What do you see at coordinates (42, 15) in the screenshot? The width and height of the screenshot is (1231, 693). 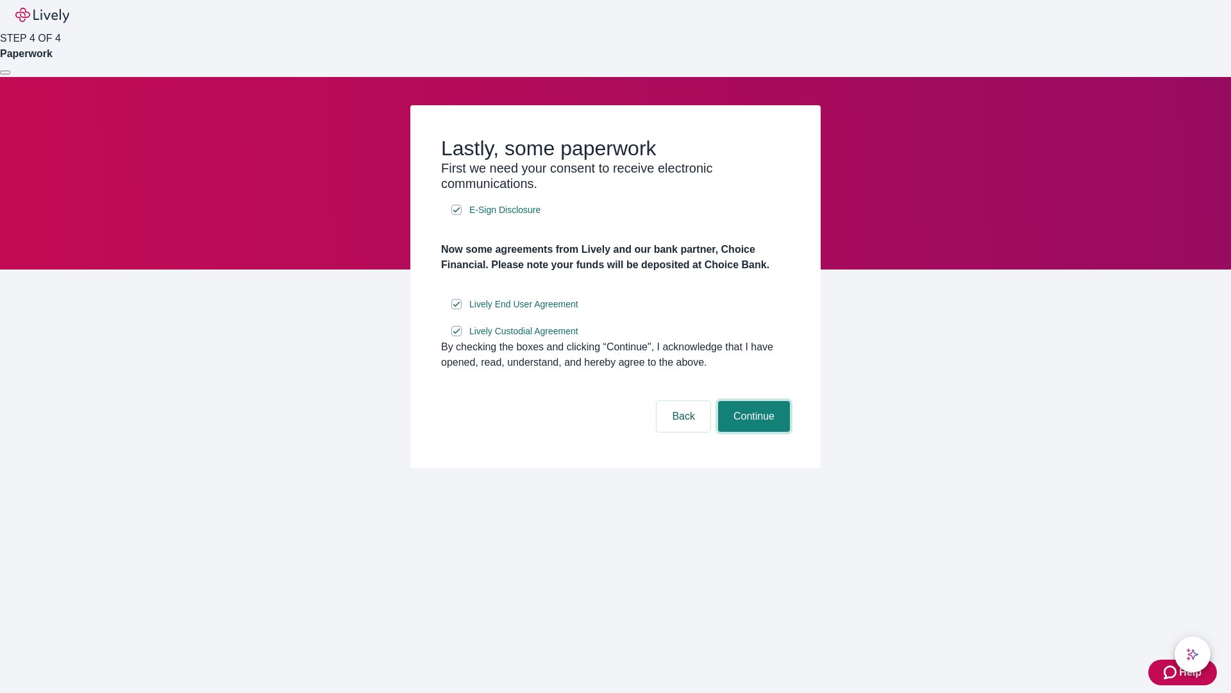 I see `img: Lively` at bounding box center [42, 15].